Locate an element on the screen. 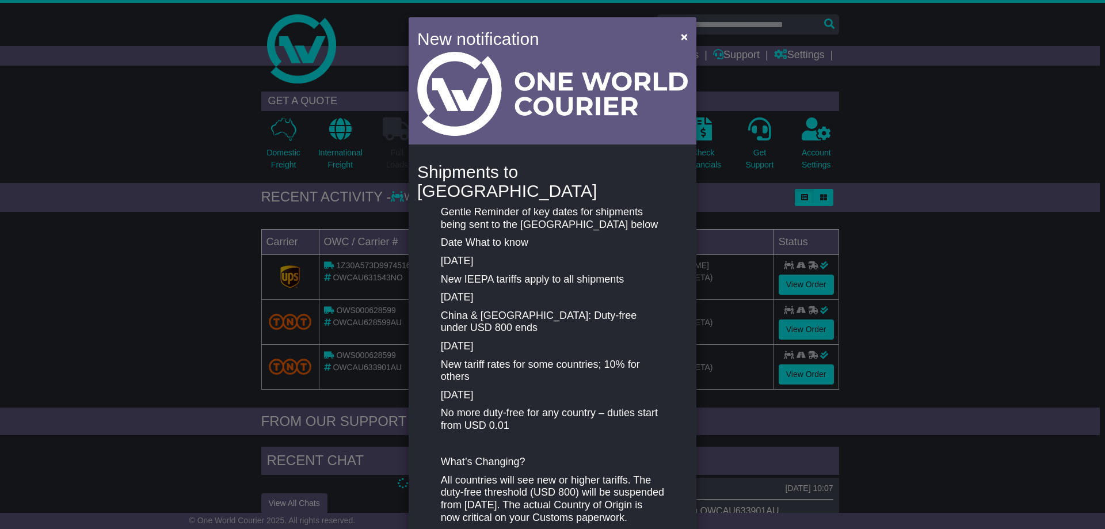 The width and height of the screenshot is (1105, 529). p: No more duty-free for any country – duties start from USD 0.01 is located at coordinates (552, 419).